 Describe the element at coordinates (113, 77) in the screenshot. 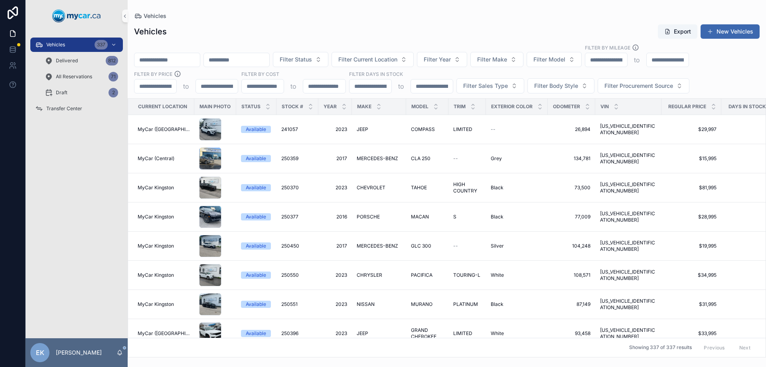

I see `div: 71` at that location.